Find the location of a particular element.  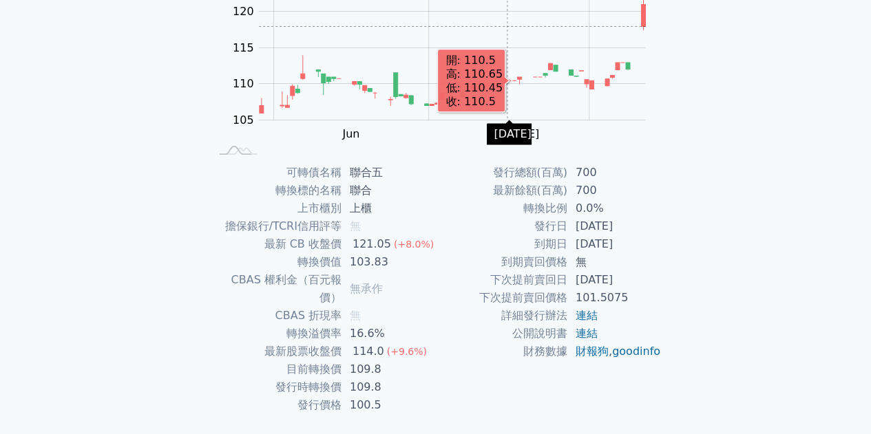

td: 發行日 is located at coordinates (501, 226).